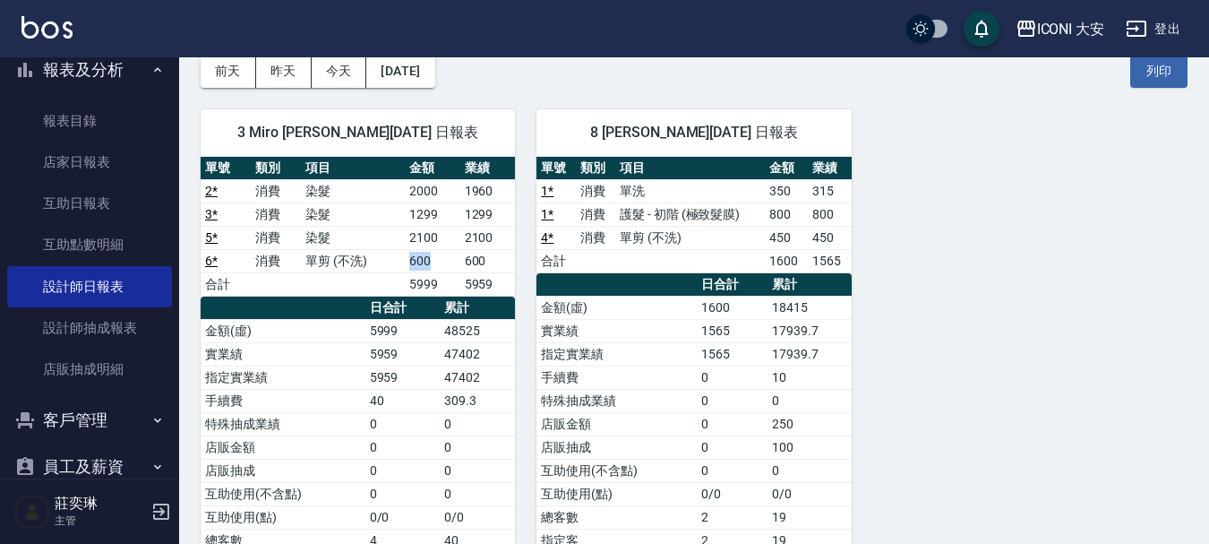 The height and width of the screenshot is (544, 1209). I want to click on button: 報表及分析, so click(90, 70).